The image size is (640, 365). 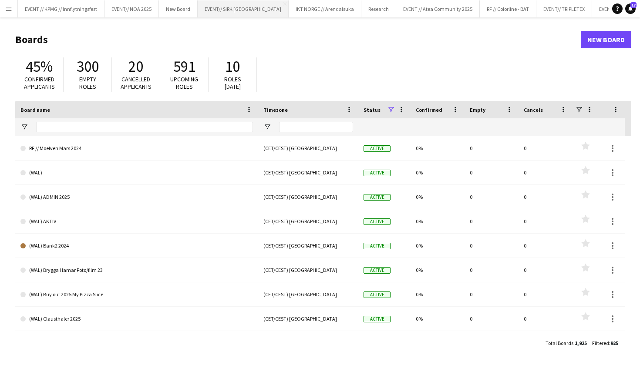 I want to click on span: 45%, so click(x=39, y=67).